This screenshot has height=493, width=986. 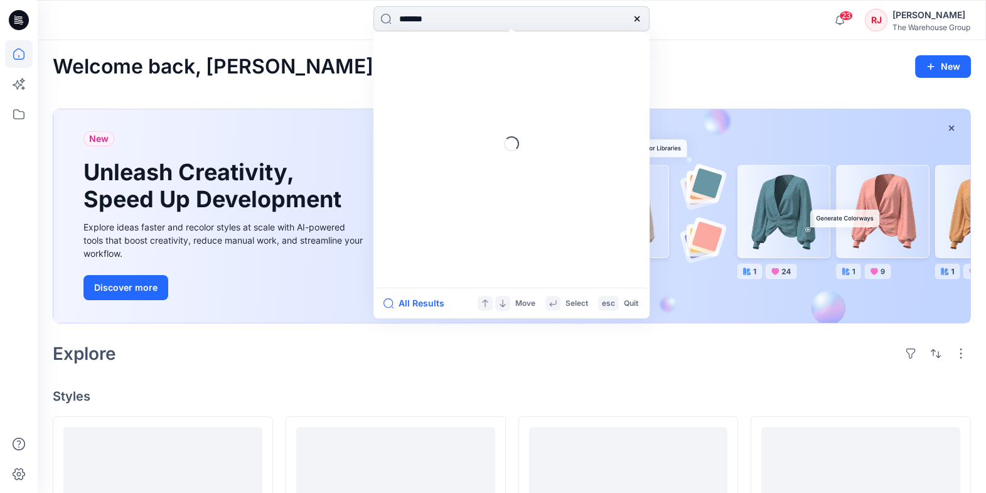 I want to click on a: All Results, so click(x=418, y=303).